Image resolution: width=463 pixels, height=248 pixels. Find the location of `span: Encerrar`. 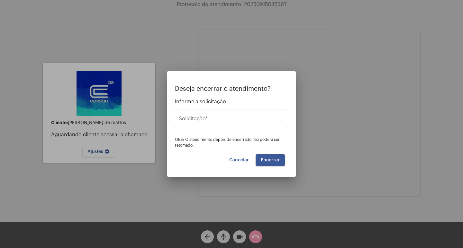

span: Encerrar is located at coordinates (270, 160).